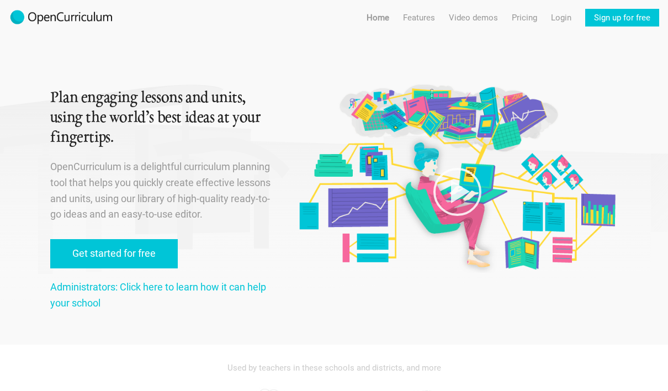 The height and width of the screenshot is (391, 668). What do you see at coordinates (61, 18) in the screenshot?
I see `img: 2017-logo-m.png` at bounding box center [61, 18].